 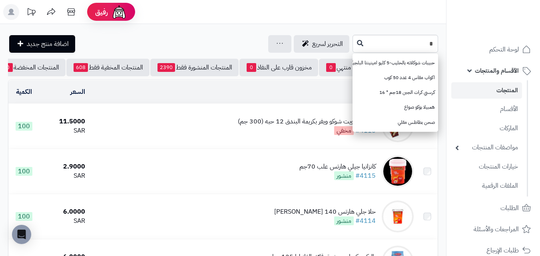 What do you see at coordinates (347, 68) in the screenshot?
I see `a: مخزون منتهي0` at bounding box center [347, 68].